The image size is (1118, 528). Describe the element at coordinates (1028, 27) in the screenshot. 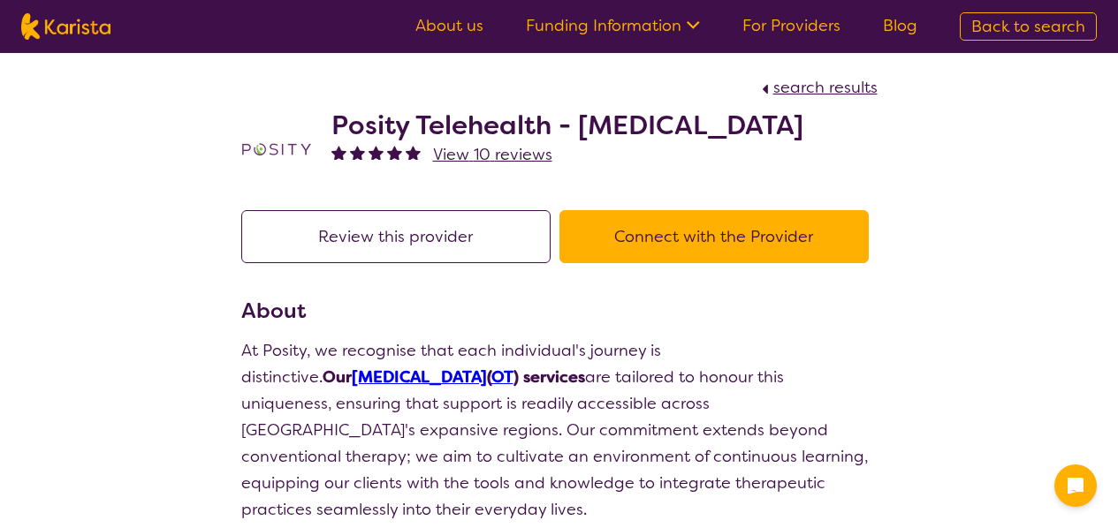

I see `a: Back to search` at that location.